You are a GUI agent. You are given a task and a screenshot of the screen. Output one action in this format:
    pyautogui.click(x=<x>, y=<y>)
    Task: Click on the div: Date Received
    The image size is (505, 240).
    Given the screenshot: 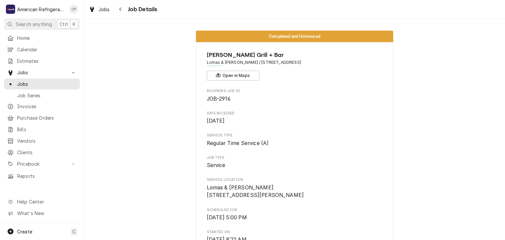 What is the action you would take?
    pyautogui.click(x=294, y=118)
    